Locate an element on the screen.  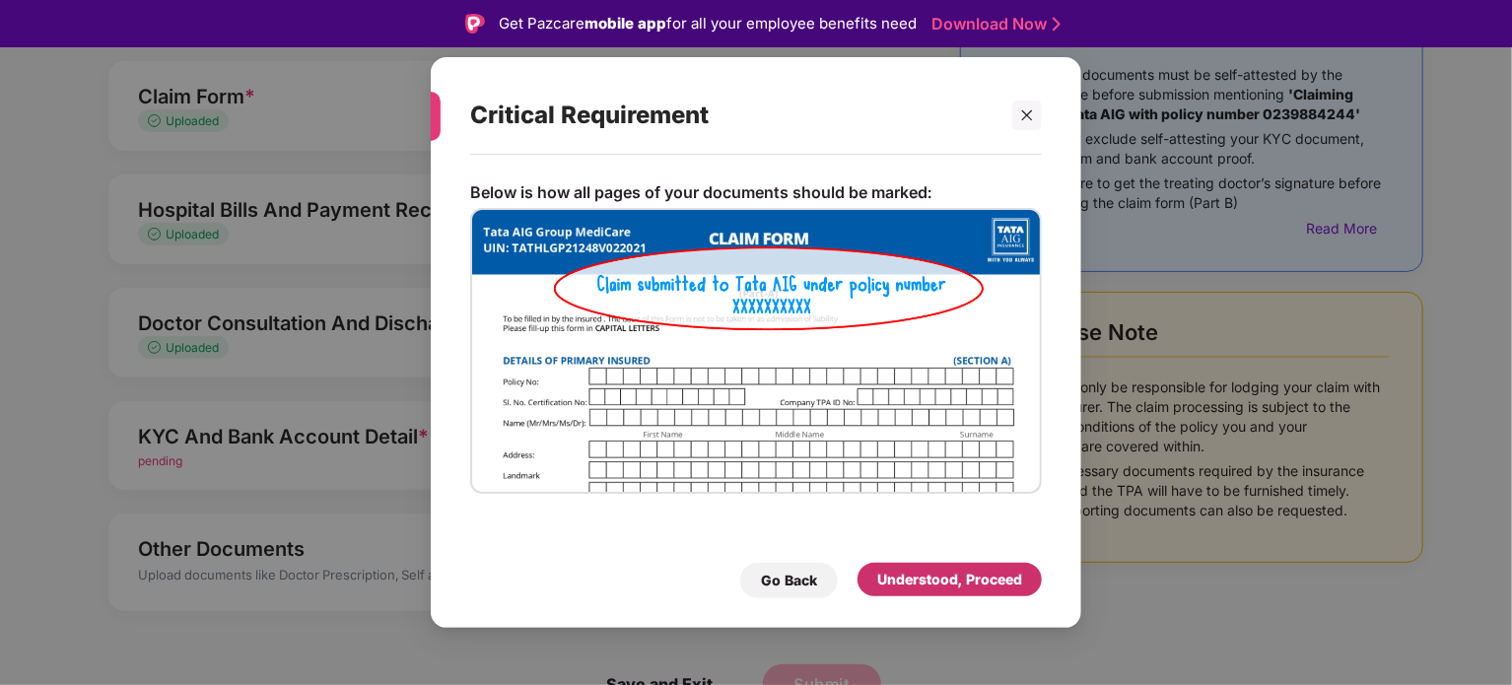
span: close is located at coordinates (1027, 115).